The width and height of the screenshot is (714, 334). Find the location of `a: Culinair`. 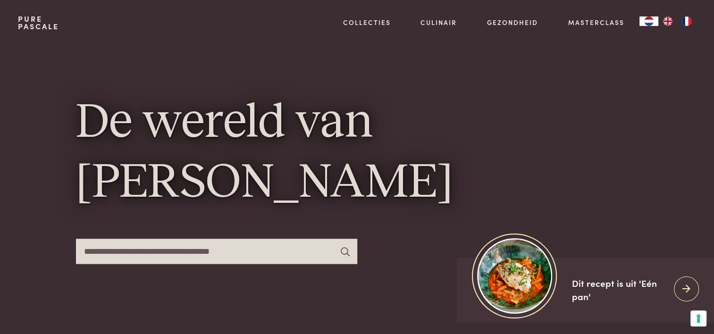

a: Culinair is located at coordinates (438, 22).